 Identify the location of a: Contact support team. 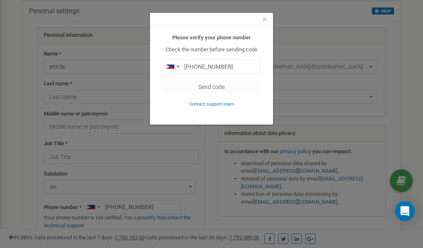
(212, 103).